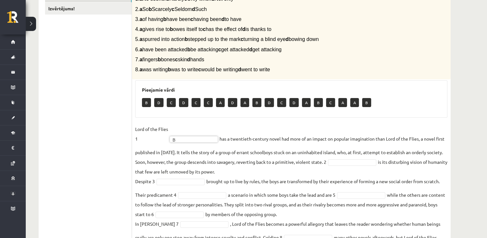  I want to click on a: B, so click(194, 139).